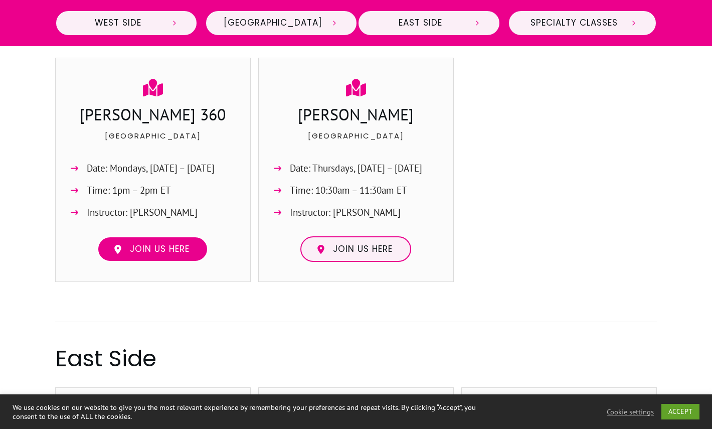 Image resolution: width=712 pixels, height=429 pixels. I want to click on span: Time: 1pm – 2pm ET, so click(129, 190).